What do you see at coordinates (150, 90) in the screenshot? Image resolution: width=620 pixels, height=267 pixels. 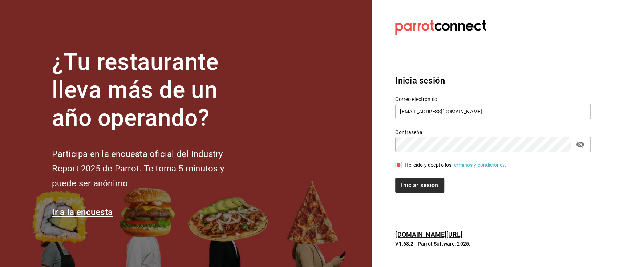 I see `h1: ¿Tu restaurante lleva más de un año operando?` at bounding box center [150, 90].